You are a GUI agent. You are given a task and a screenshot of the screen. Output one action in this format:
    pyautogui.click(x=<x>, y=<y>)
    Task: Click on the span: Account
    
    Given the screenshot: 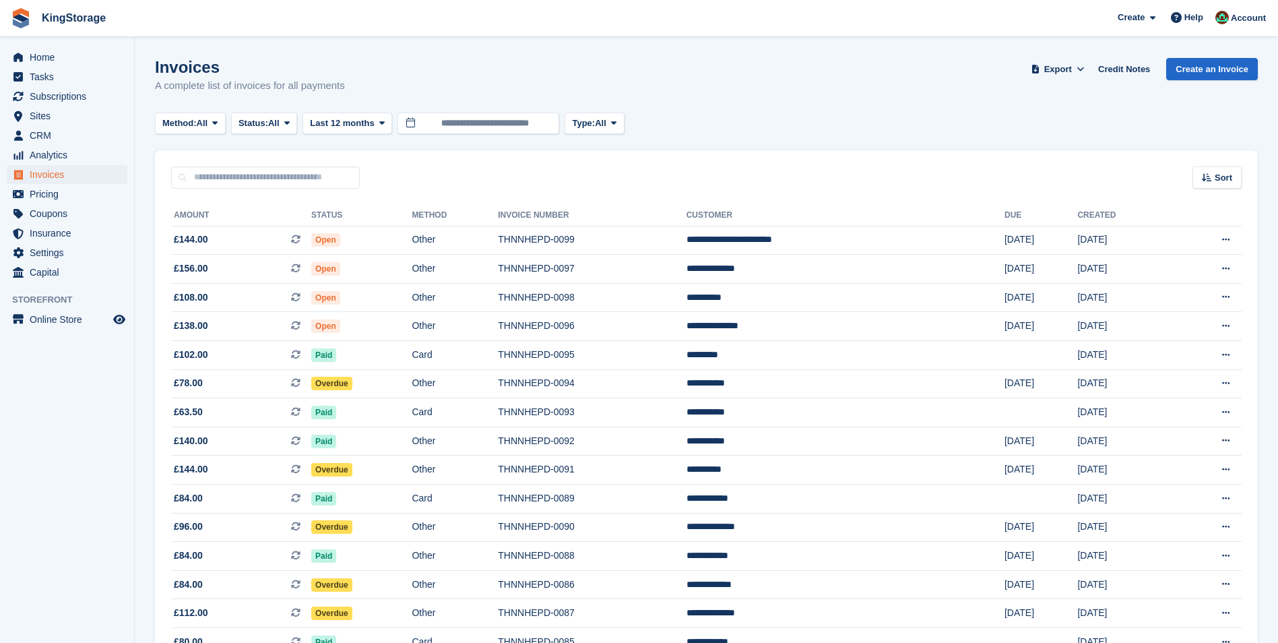 What is the action you would take?
    pyautogui.click(x=1248, y=18)
    